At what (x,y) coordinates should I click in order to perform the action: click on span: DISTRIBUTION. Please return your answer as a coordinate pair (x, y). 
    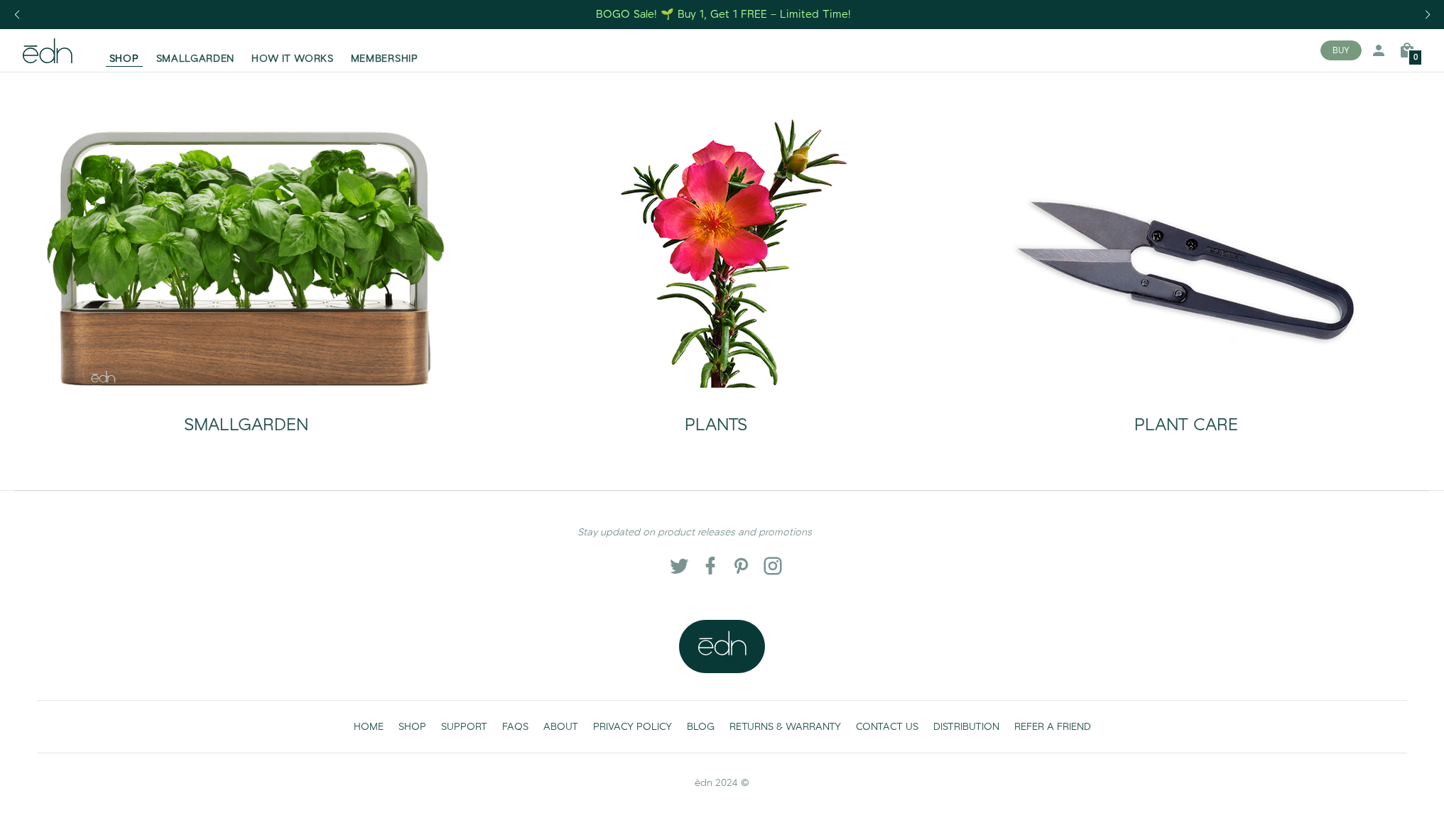
    Looking at the image, I should click on (966, 727).